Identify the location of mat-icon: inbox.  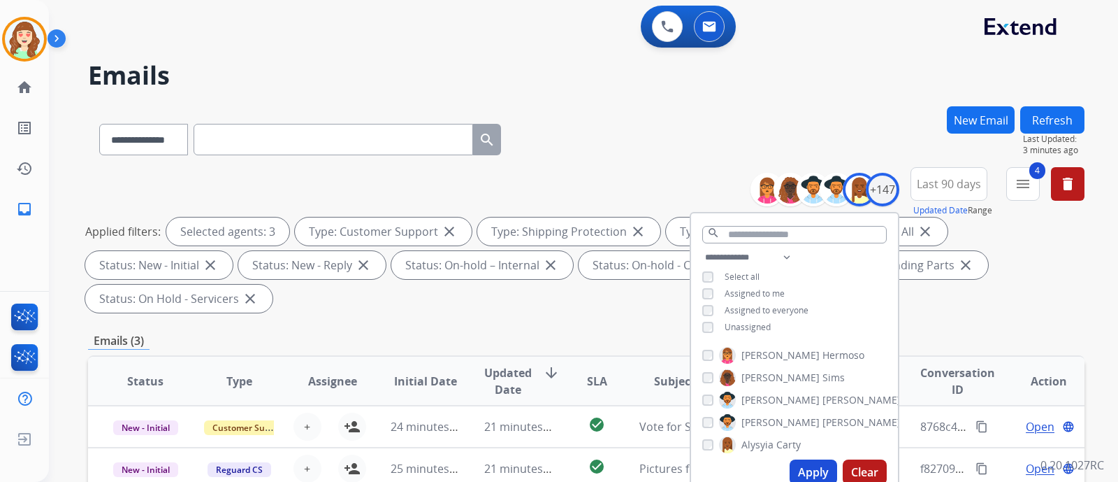
(24, 209).